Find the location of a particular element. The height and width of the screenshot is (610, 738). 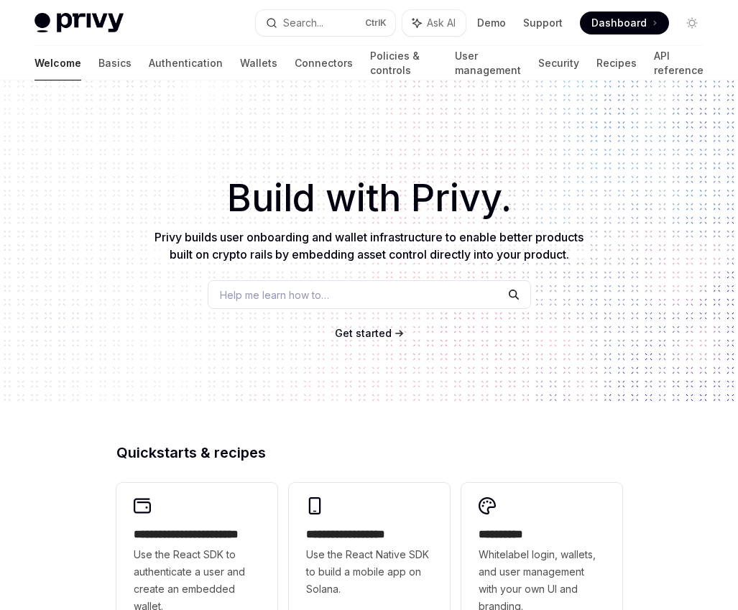

span: Dashboard is located at coordinates (619, 23).